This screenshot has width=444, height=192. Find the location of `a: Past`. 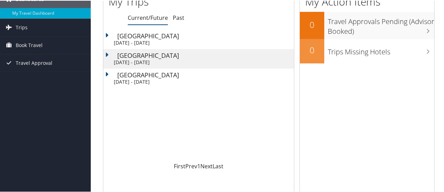

a: Past is located at coordinates (178, 17).